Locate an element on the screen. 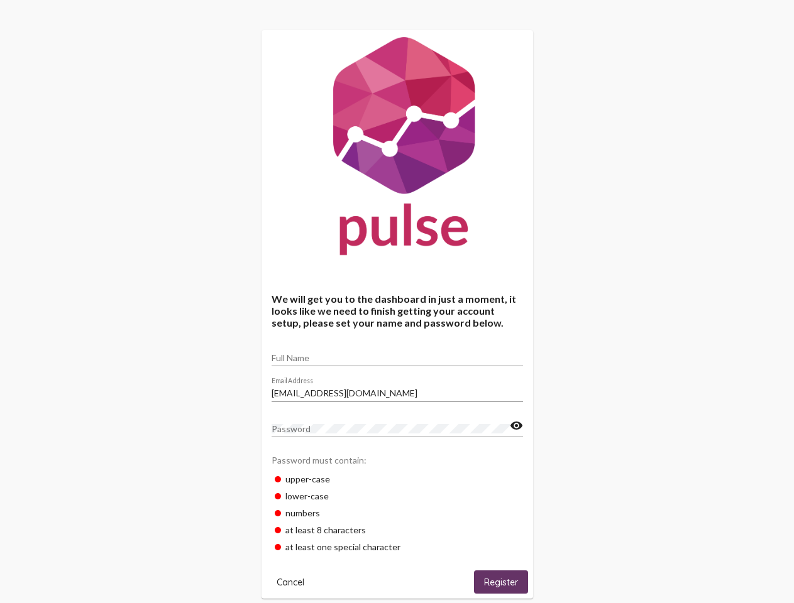 Image resolution: width=794 pixels, height=603 pixels. div: Password must contain: is located at coordinates (397, 460).